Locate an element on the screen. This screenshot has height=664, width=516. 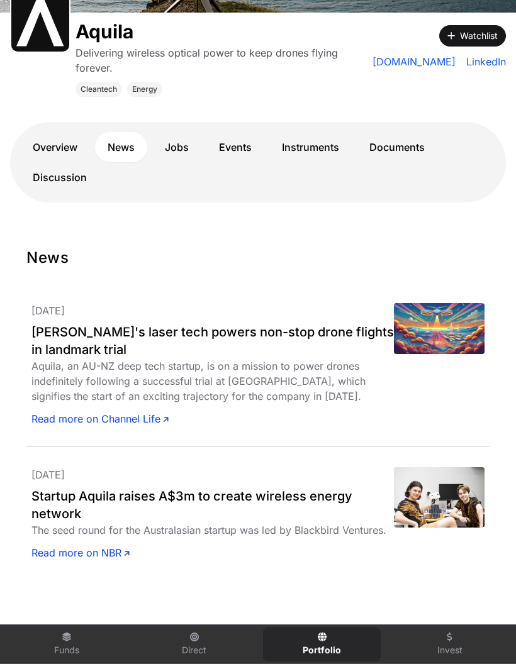
div: Aquila, an AU-NZ deep tech startup, is on a mission to power drones indefinitely following a succ... is located at coordinates (213, 381).